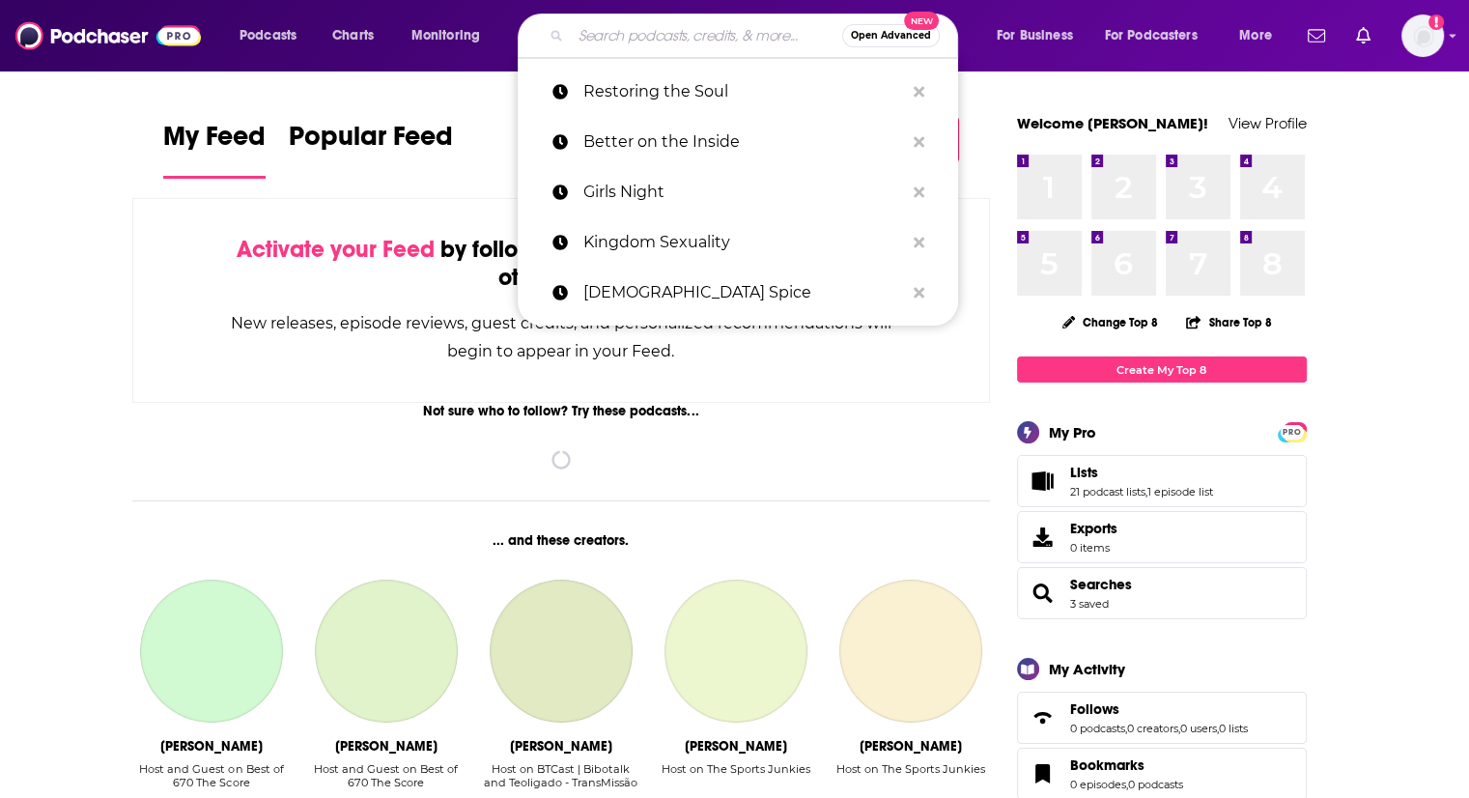 The width and height of the screenshot is (1469, 798). I want to click on input: Search podcasts, credits, & more..., so click(706, 36).